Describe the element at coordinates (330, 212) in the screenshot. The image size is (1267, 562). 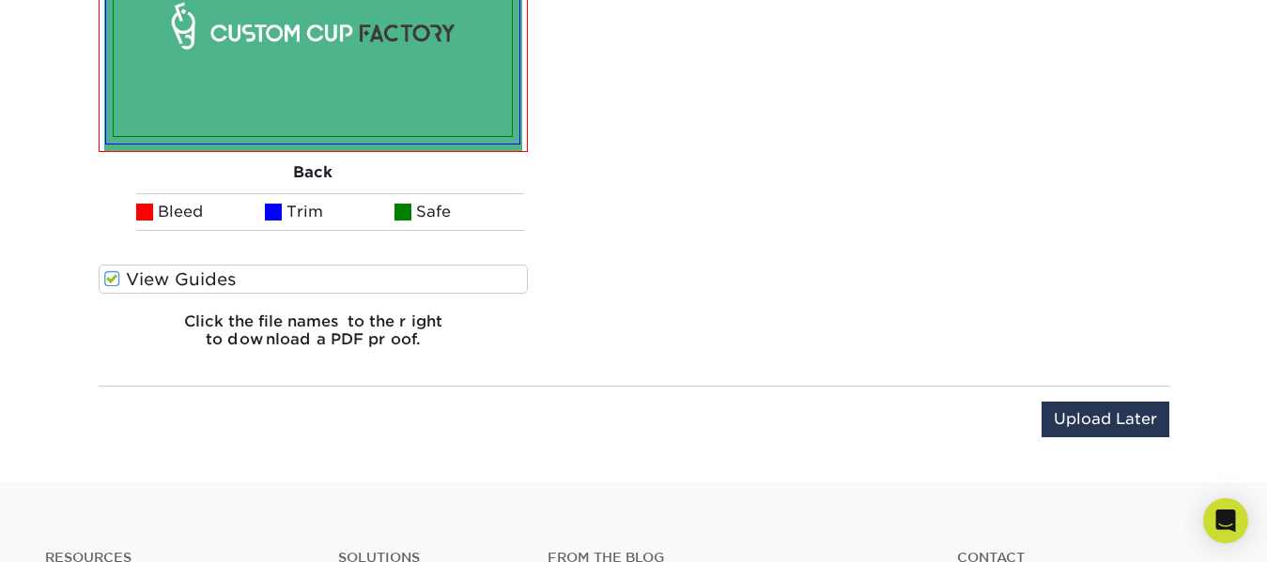
I see `li: Trim` at that location.